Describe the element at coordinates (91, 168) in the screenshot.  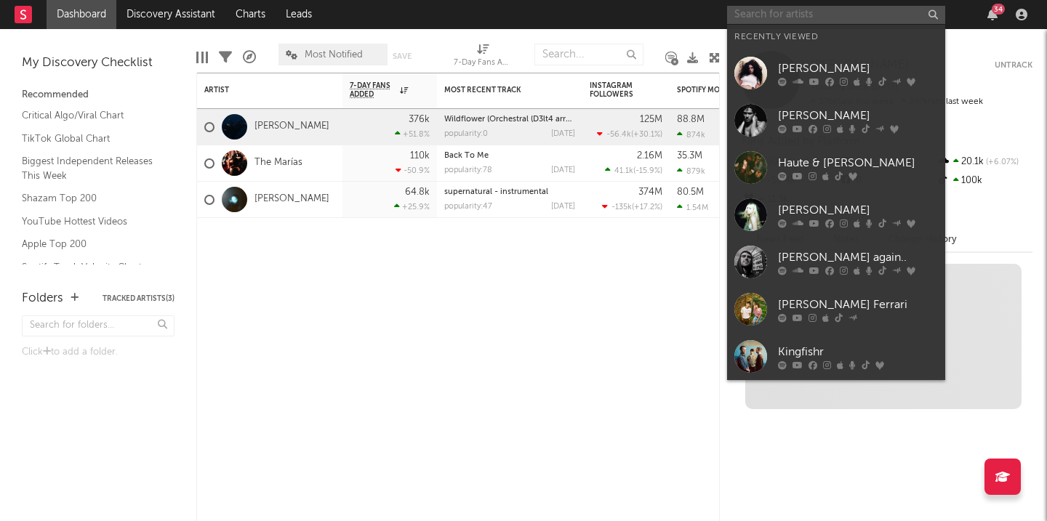
I see `a: Biggest Independent Releases This Week` at that location.